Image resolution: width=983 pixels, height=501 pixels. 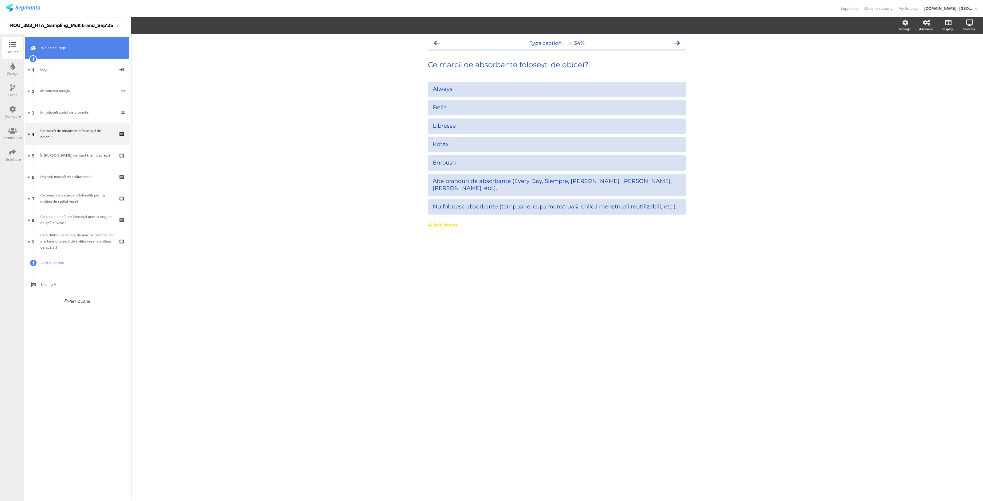 What do you see at coordinates (948, 29) in the screenshot?
I see `div: Display` at bounding box center [948, 29].